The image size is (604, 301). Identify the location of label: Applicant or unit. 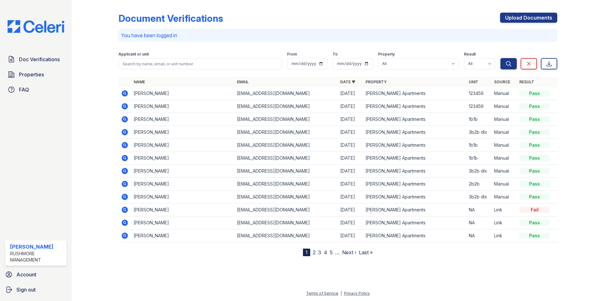
(134, 54).